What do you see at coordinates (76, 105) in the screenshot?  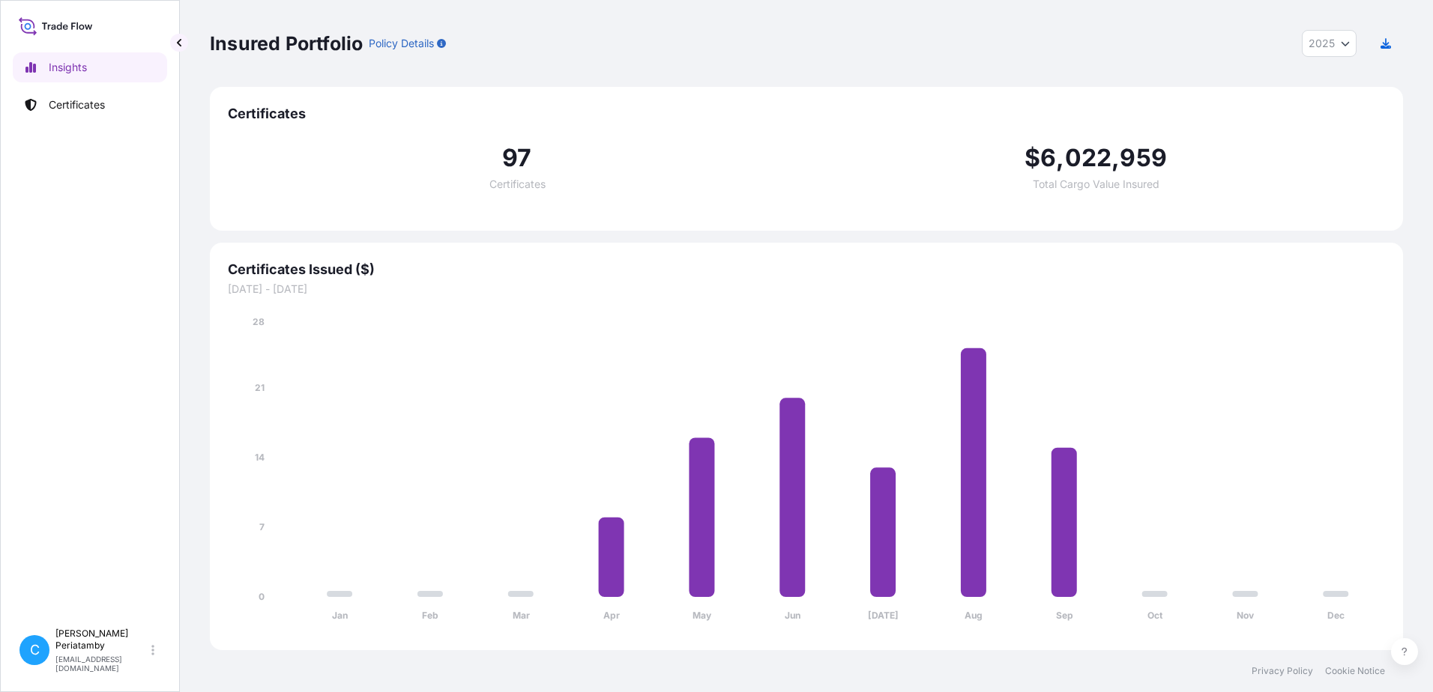 I see `p: Certificates` at bounding box center [76, 105].